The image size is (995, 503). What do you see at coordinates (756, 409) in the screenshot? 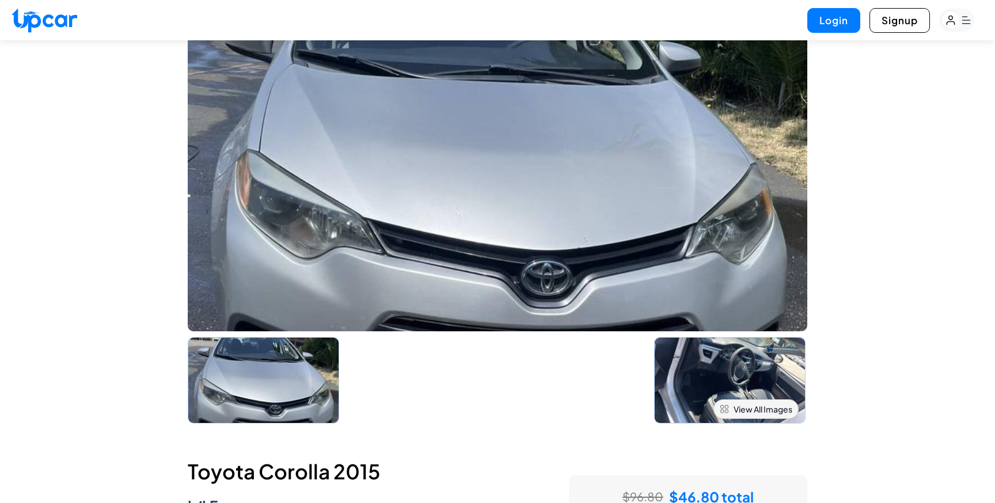
I see `button: View All Images` at bounding box center [756, 409].